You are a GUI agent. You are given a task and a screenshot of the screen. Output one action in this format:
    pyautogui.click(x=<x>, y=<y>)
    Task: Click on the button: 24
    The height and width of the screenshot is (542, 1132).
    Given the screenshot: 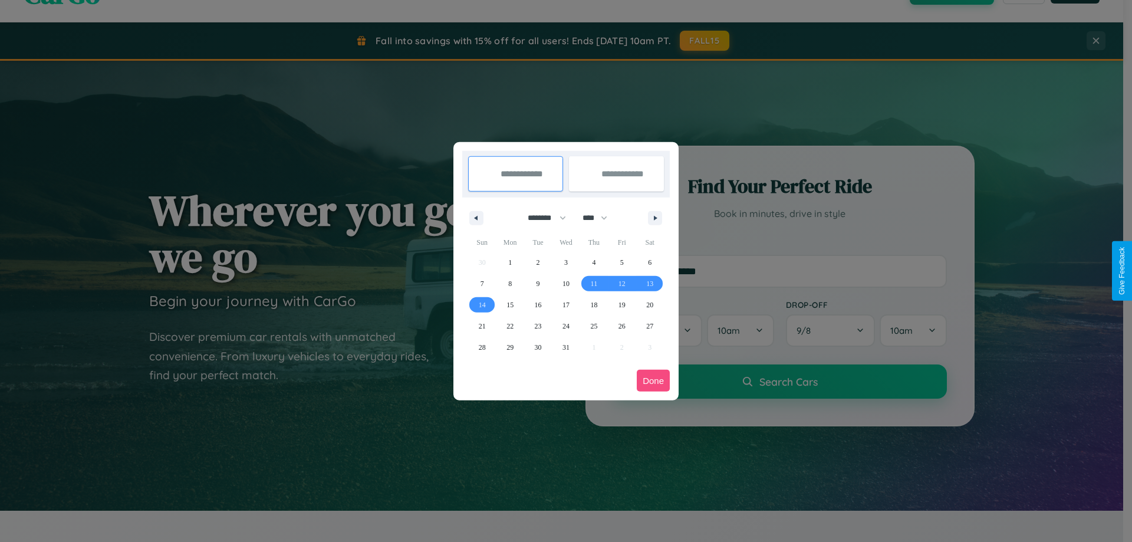 What is the action you would take?
    pyautogui.click(x=566, y=326)
    